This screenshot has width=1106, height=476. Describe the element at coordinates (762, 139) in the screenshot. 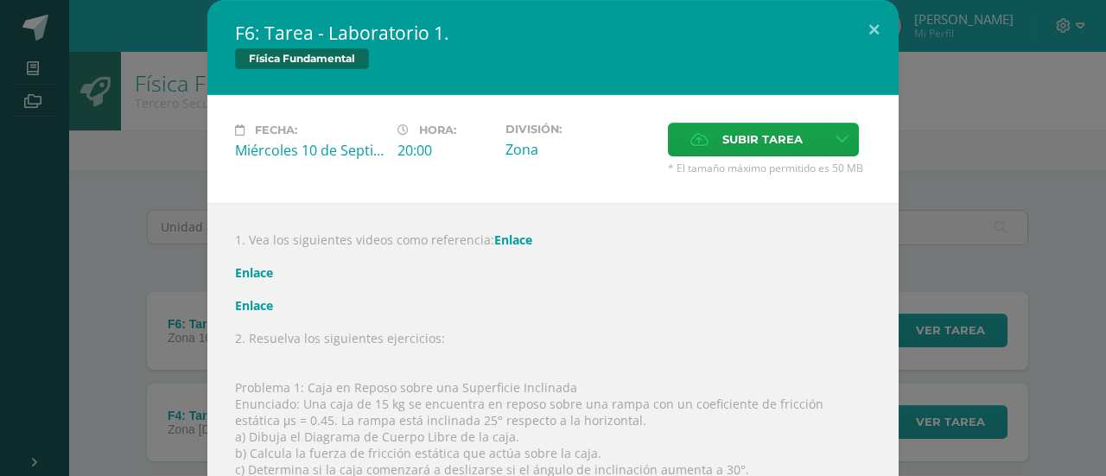

I see `span: Subir tarea` at that location.